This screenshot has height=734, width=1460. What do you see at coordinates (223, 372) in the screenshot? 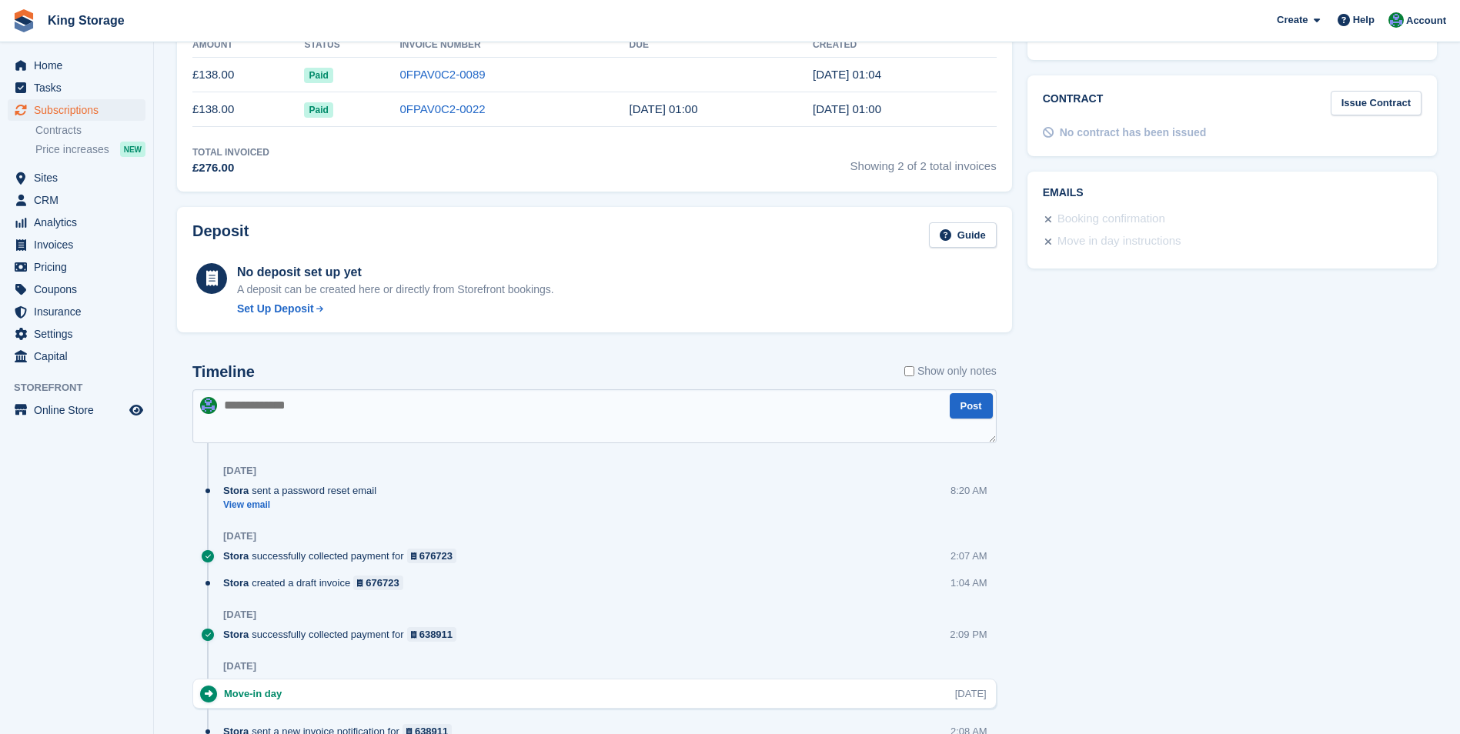
I see `h2: Timeline` at bounding box center [223, 372].